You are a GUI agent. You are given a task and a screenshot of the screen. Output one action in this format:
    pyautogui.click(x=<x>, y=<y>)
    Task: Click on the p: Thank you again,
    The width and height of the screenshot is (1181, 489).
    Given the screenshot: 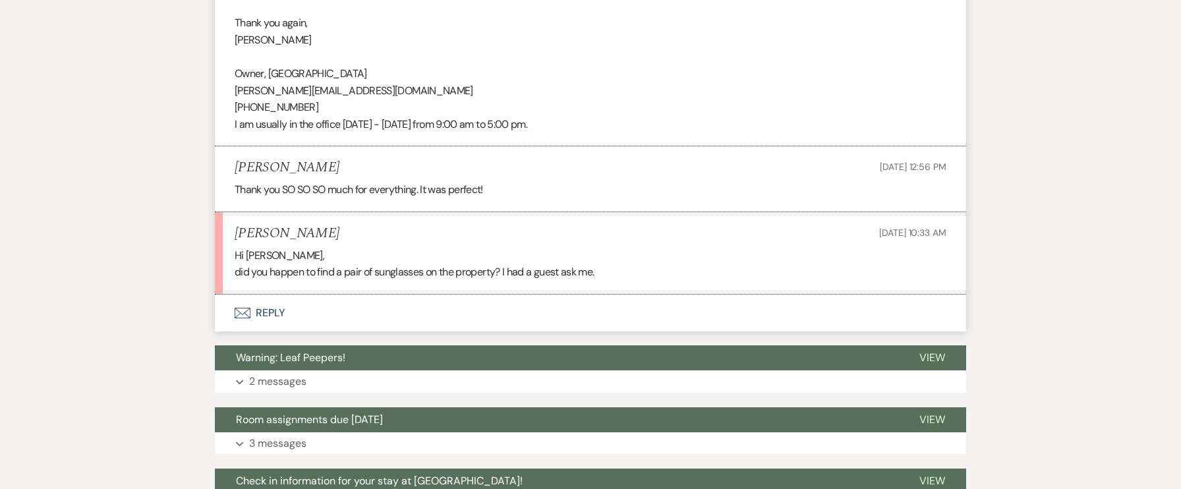 What is the action you would take?
    pyautogui.click(x=590, y=23)
    